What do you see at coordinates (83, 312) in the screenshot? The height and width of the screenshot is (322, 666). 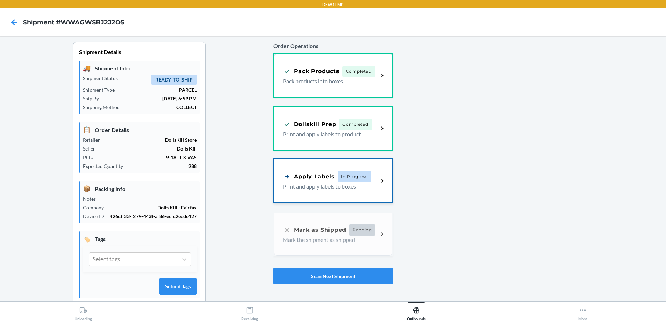 I see `div: Unloading` at bounding box center [83, 312].